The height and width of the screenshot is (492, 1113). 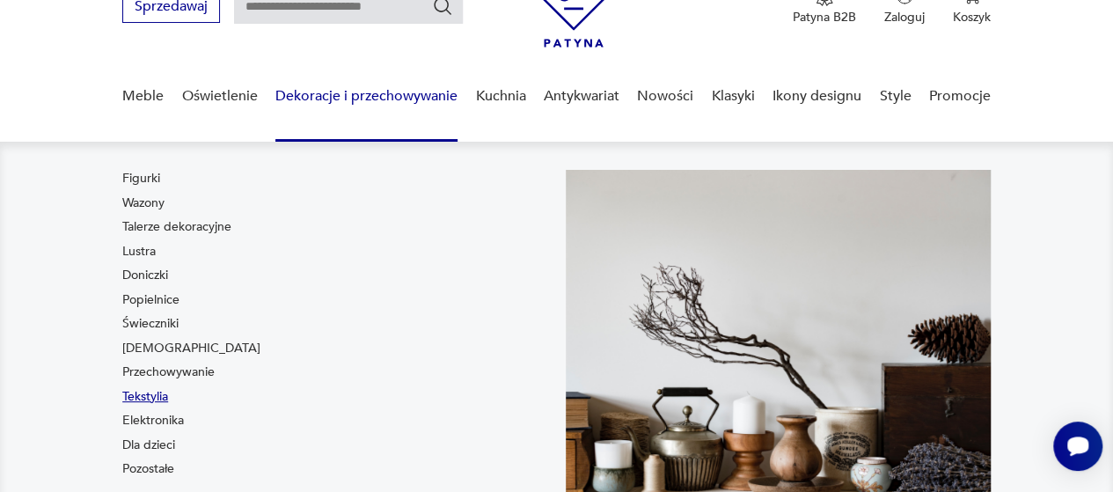 What do you see at coordinates (168, 372) in the screenshot?
I see `a: Przechowywanie` at bounding box center [168, 372].